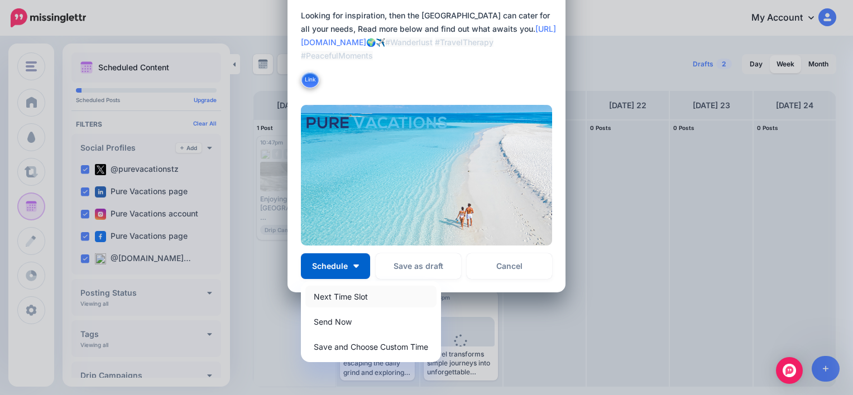  Describe the element at coordinates (335, 266) in the screenshot. I see `button: Schedule` at that location.